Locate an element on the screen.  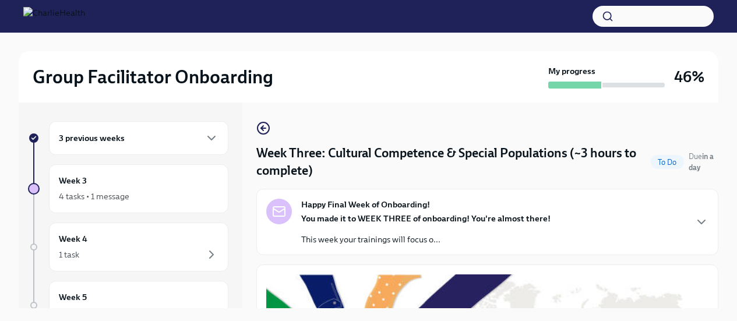
div: 4 tasks • 1 message is located at coordinates (94, 196).